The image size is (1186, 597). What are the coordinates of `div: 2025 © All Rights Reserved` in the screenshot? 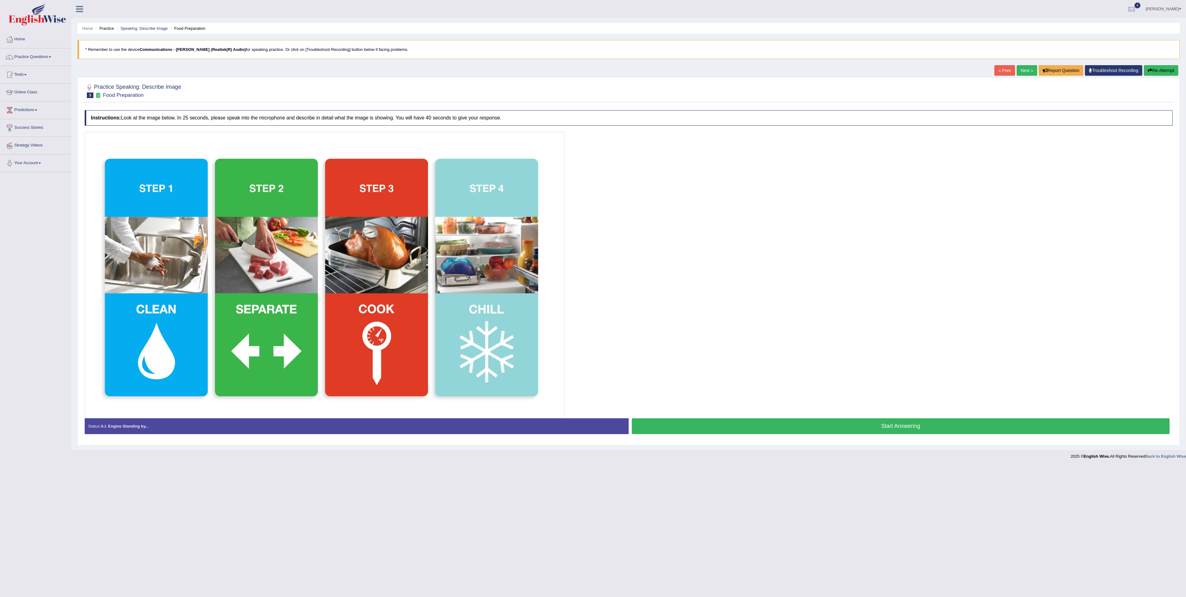 It's located at (1128, 454).